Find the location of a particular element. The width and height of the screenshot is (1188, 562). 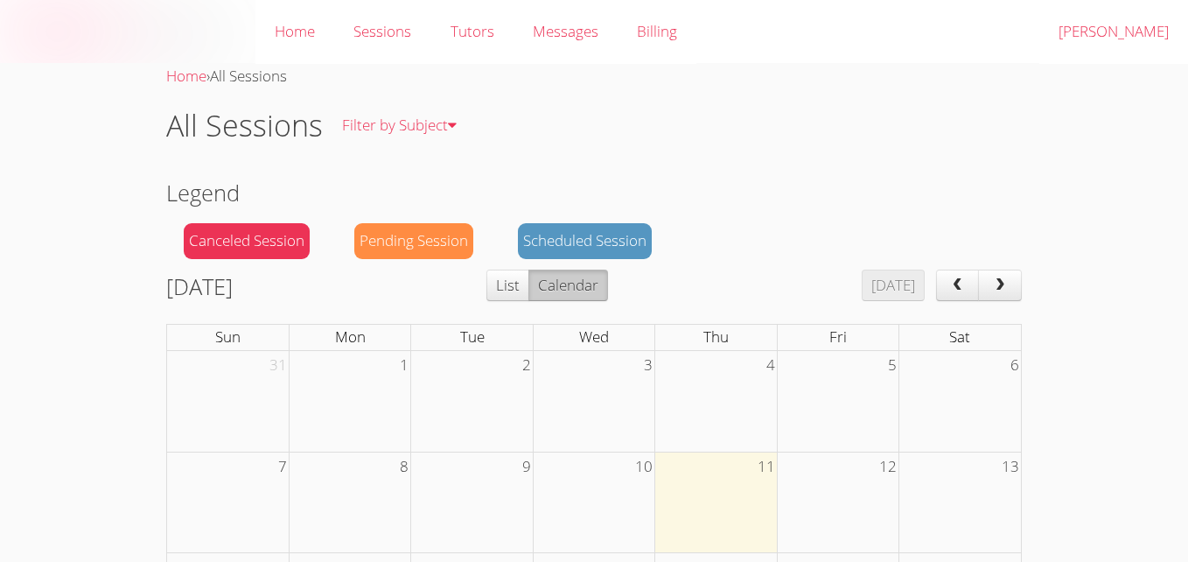

span: All Sessions is located at coordinates (249, 75).